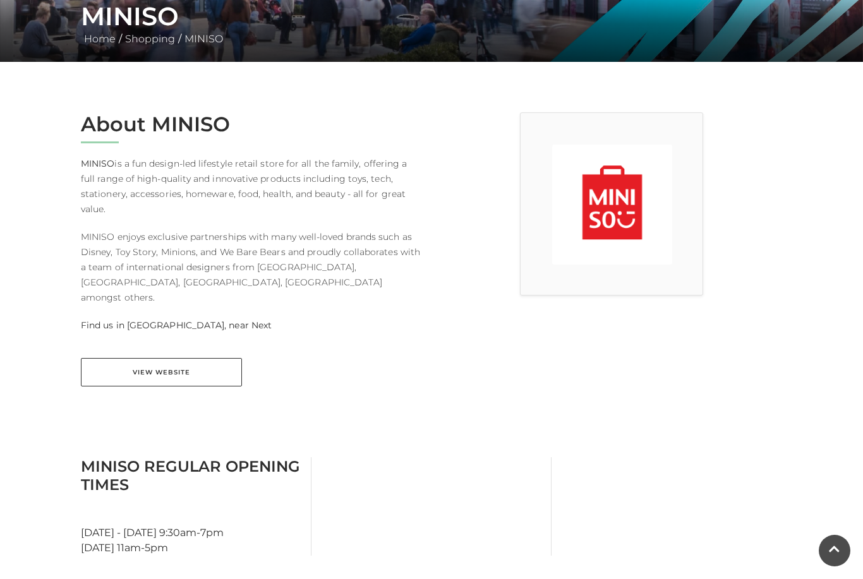 The image size is (863, 579). I want to click on a: Shopping, so click(150, 39).